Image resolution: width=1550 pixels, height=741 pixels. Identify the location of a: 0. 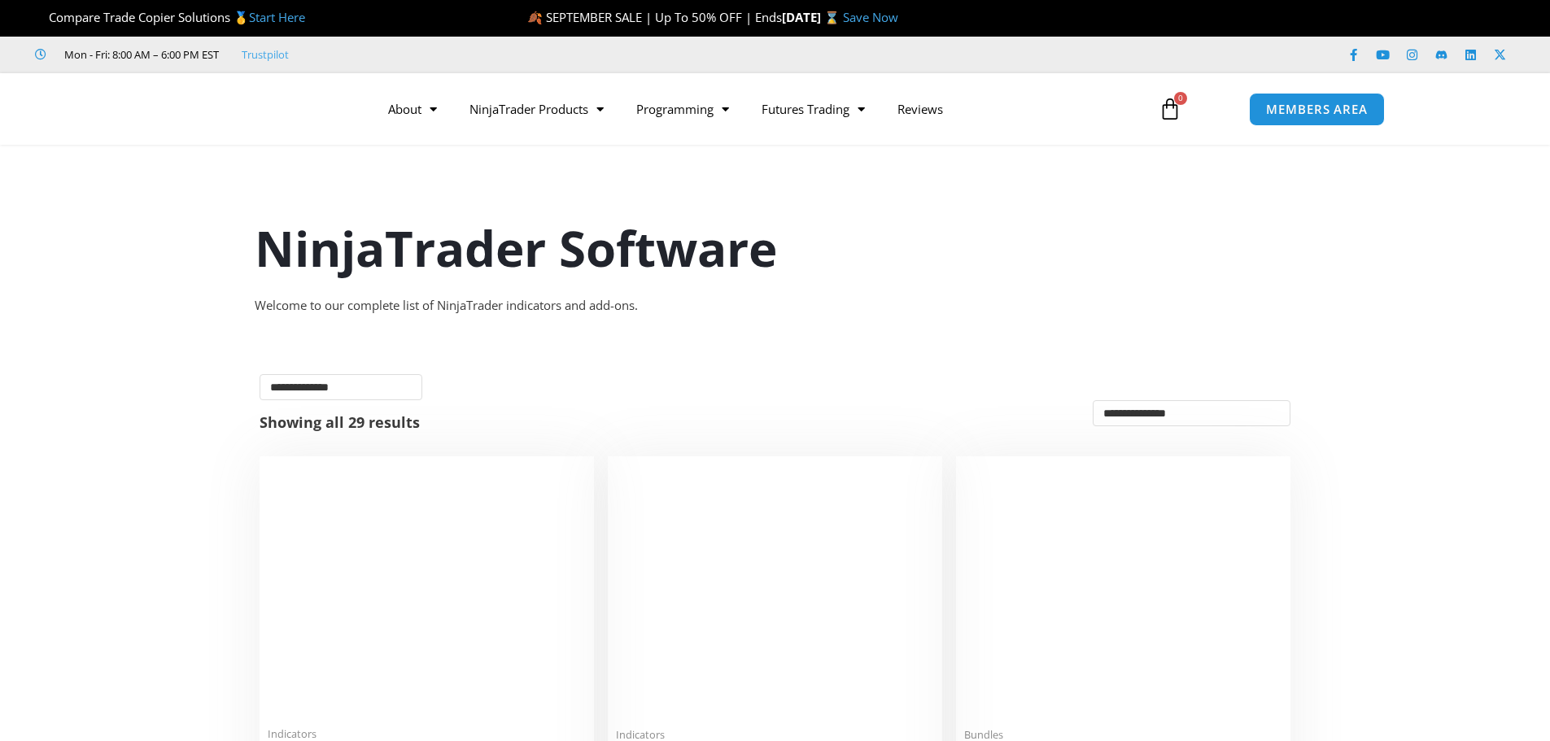
(1170, 109).